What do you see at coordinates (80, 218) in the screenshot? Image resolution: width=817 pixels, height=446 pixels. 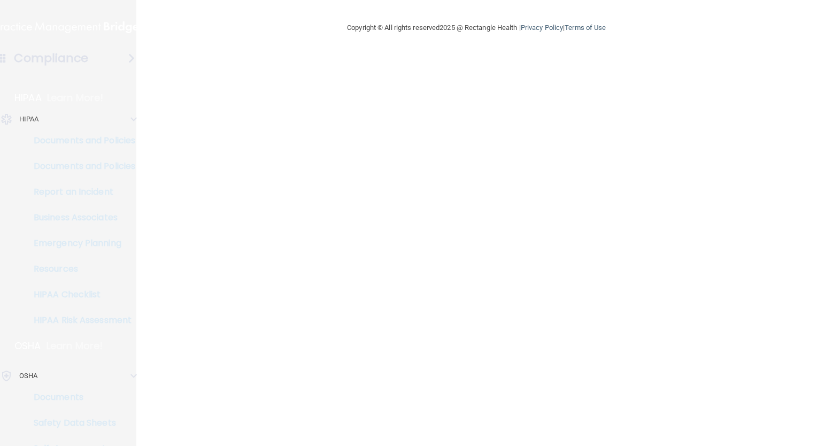 I see `p: Business Associates` at bounding box center [80, 218].